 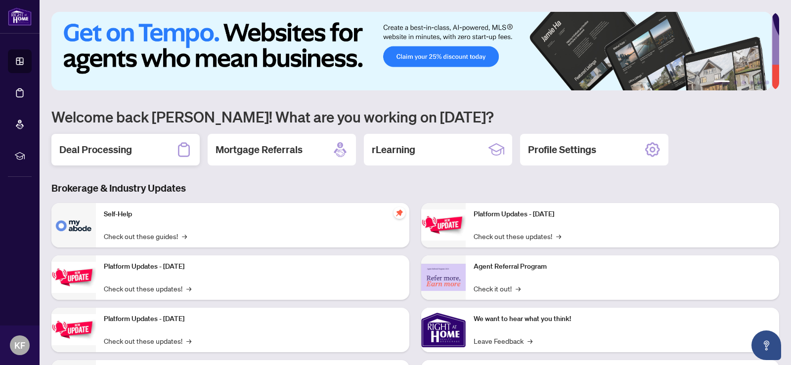 What do you see at coordinates (20, 16) in the screenshot?
I see `img: logo` at bounding box center [20, 16].